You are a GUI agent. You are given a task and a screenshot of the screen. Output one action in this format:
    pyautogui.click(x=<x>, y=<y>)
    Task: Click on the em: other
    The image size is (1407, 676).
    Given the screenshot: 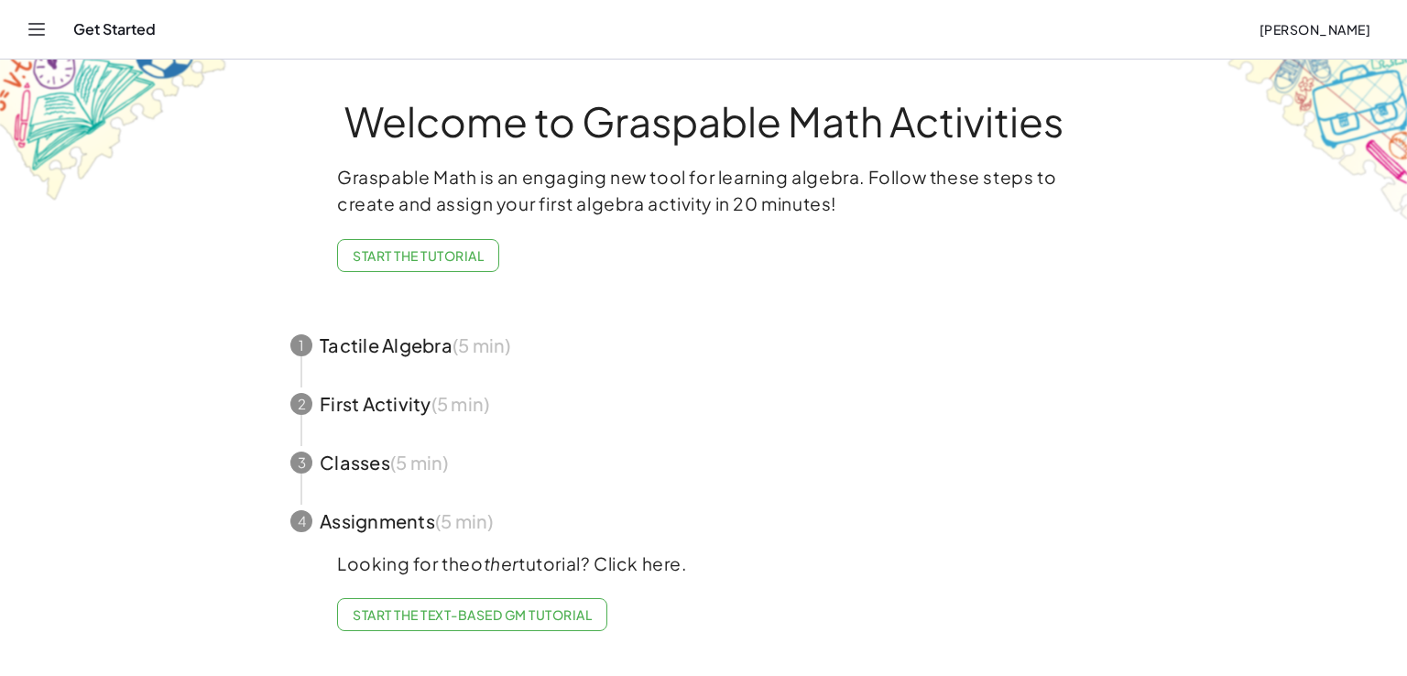 What is the action you would take?
    pyautogui.click(x=495, y=563)
    